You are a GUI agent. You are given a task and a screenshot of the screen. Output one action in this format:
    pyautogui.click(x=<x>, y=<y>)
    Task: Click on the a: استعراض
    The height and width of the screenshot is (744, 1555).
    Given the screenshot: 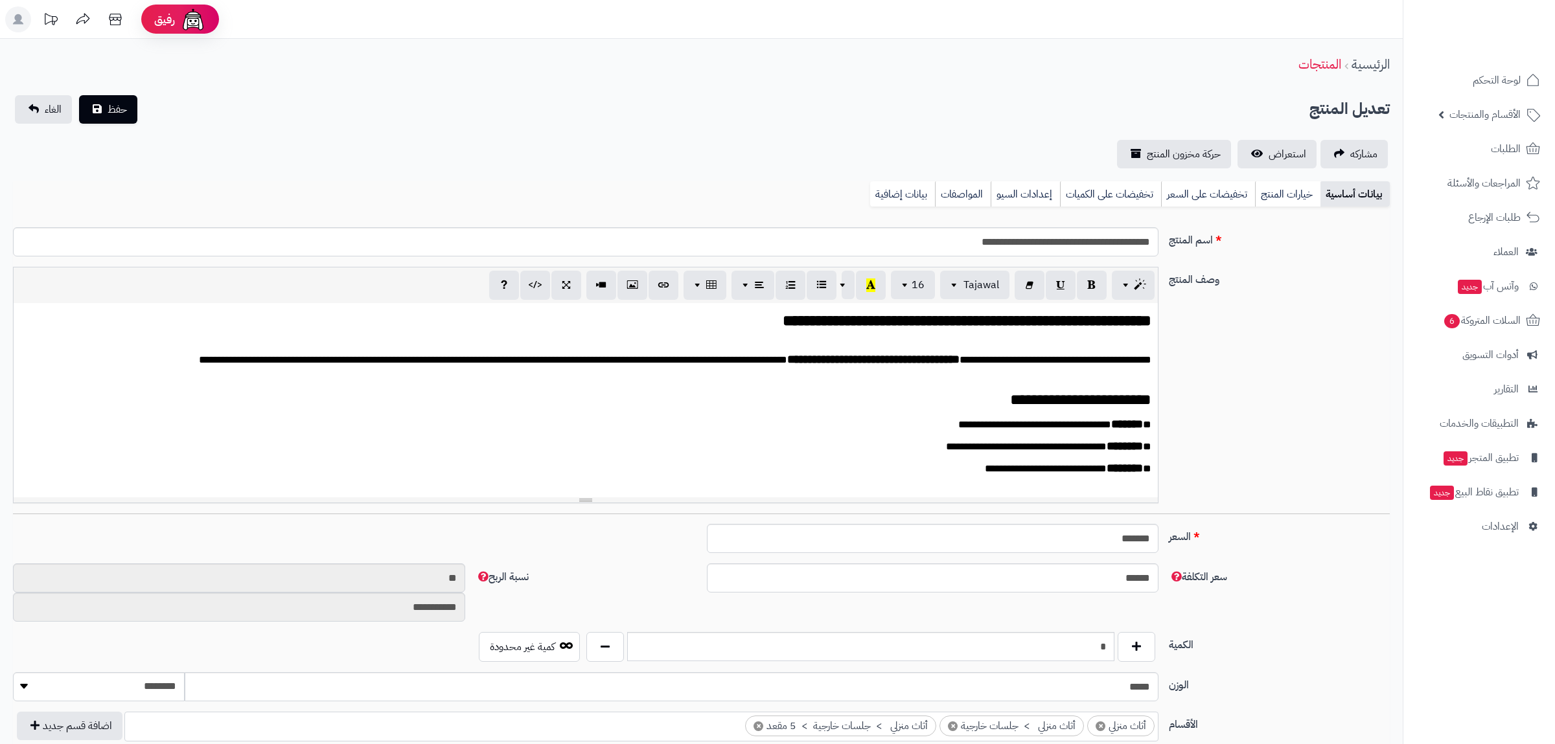 What is the action you would take?
    pyautogui.click(x=1277, y=154)
    